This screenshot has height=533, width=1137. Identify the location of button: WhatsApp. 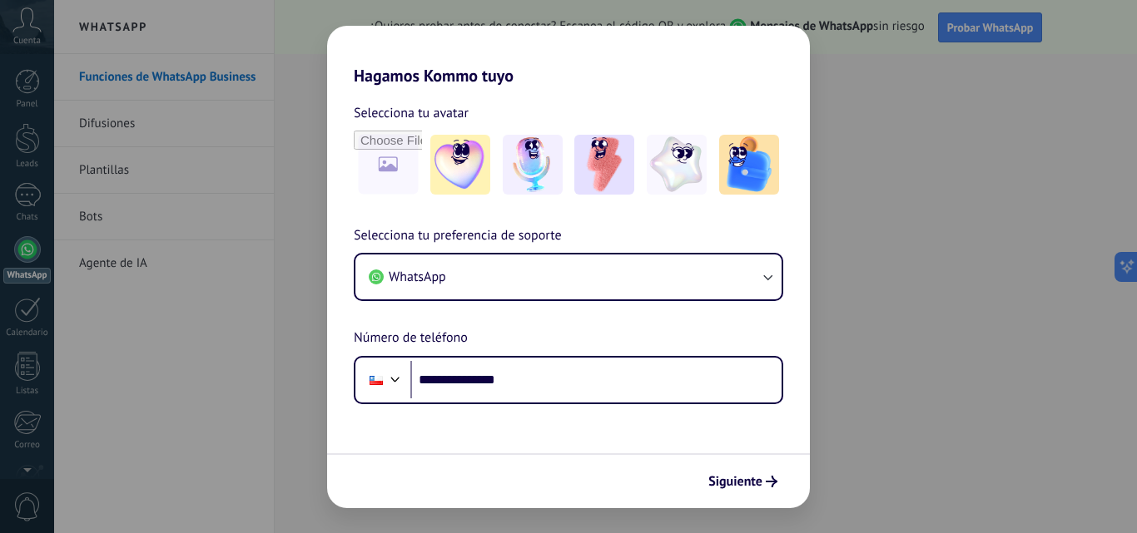
(568, 277).